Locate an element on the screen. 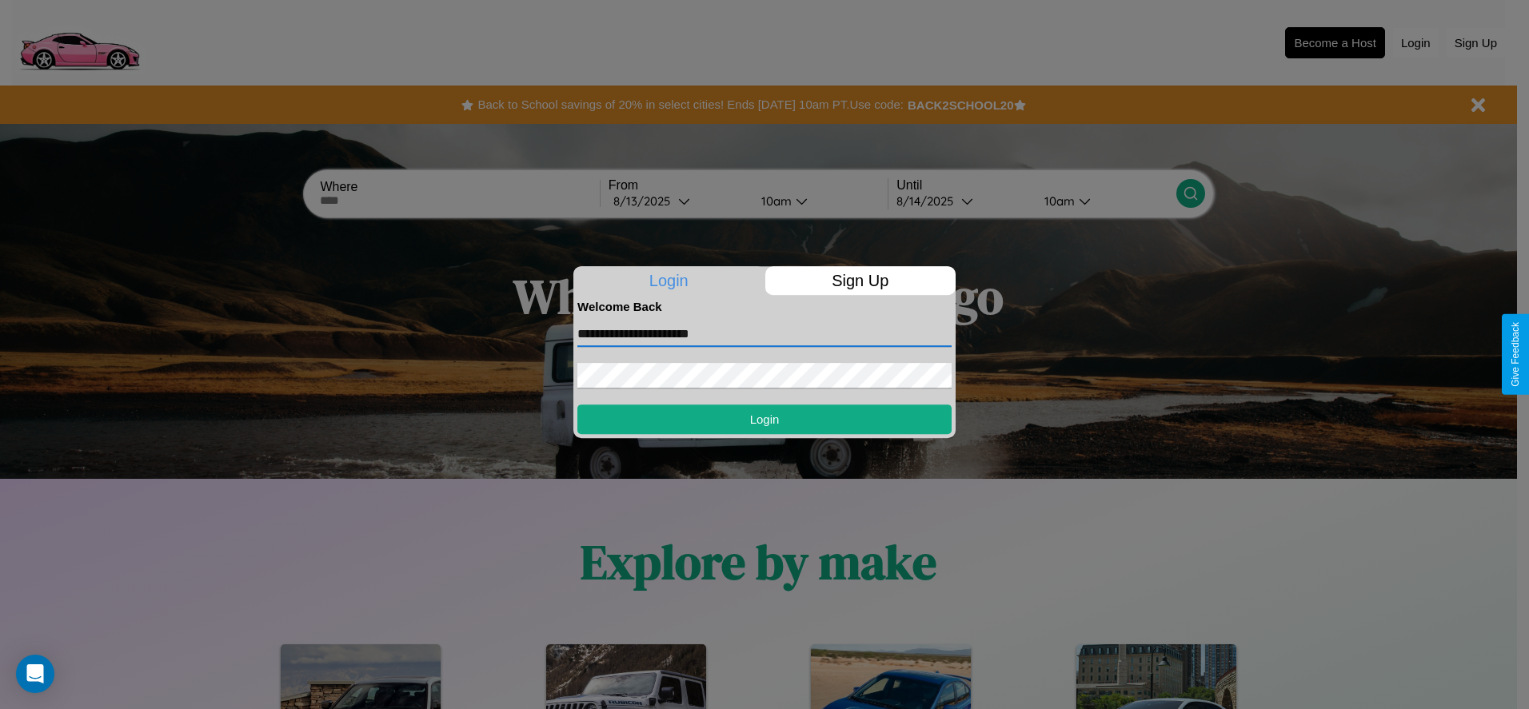  h4: Welcome Back is located at coordinates (765, 306).